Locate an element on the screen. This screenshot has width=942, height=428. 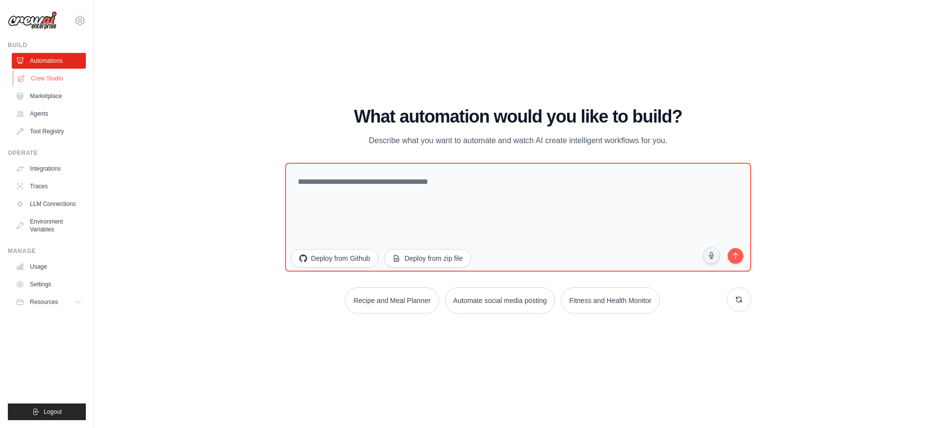
a: Traces is located at coordinates (49, 186).